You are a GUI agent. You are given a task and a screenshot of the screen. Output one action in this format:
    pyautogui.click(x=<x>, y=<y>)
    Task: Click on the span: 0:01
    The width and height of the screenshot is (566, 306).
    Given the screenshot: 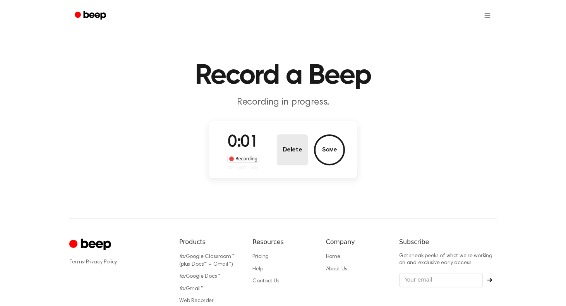 What is the action you would take?
    pyautogui.click(x=243, y=142)
    